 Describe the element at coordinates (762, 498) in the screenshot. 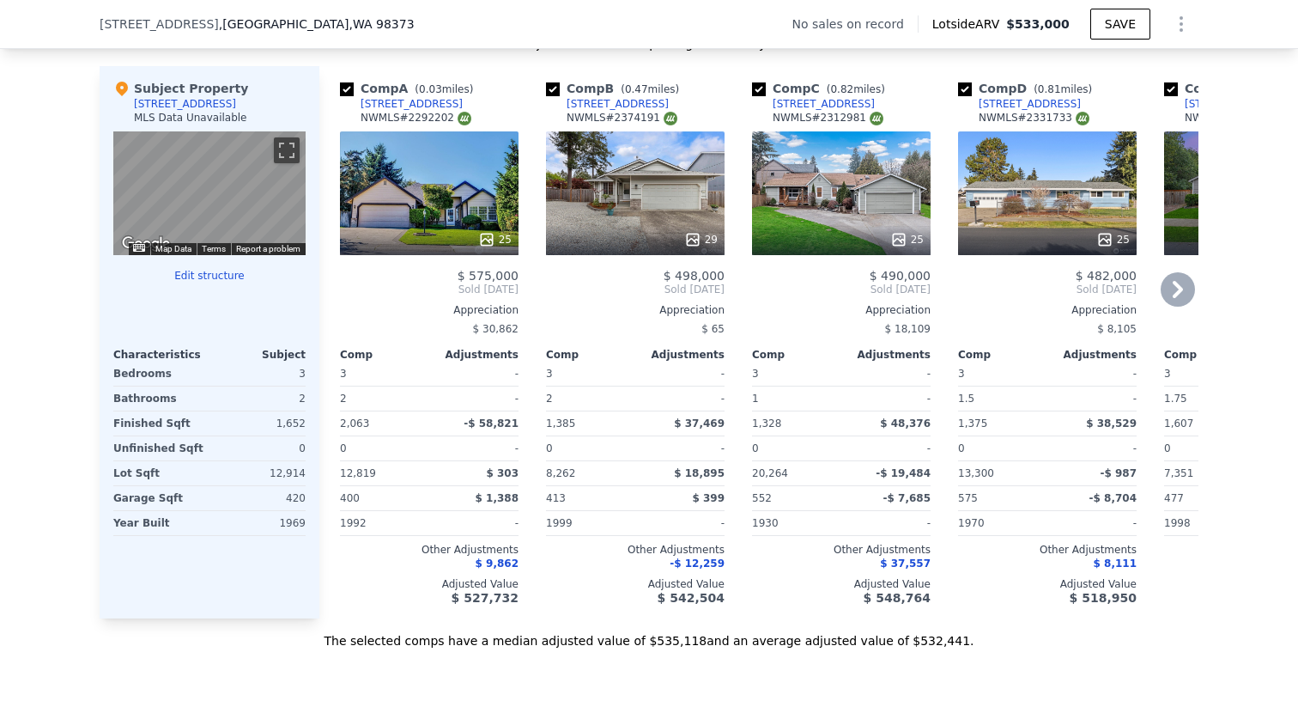

I see `span: 552` at that location.